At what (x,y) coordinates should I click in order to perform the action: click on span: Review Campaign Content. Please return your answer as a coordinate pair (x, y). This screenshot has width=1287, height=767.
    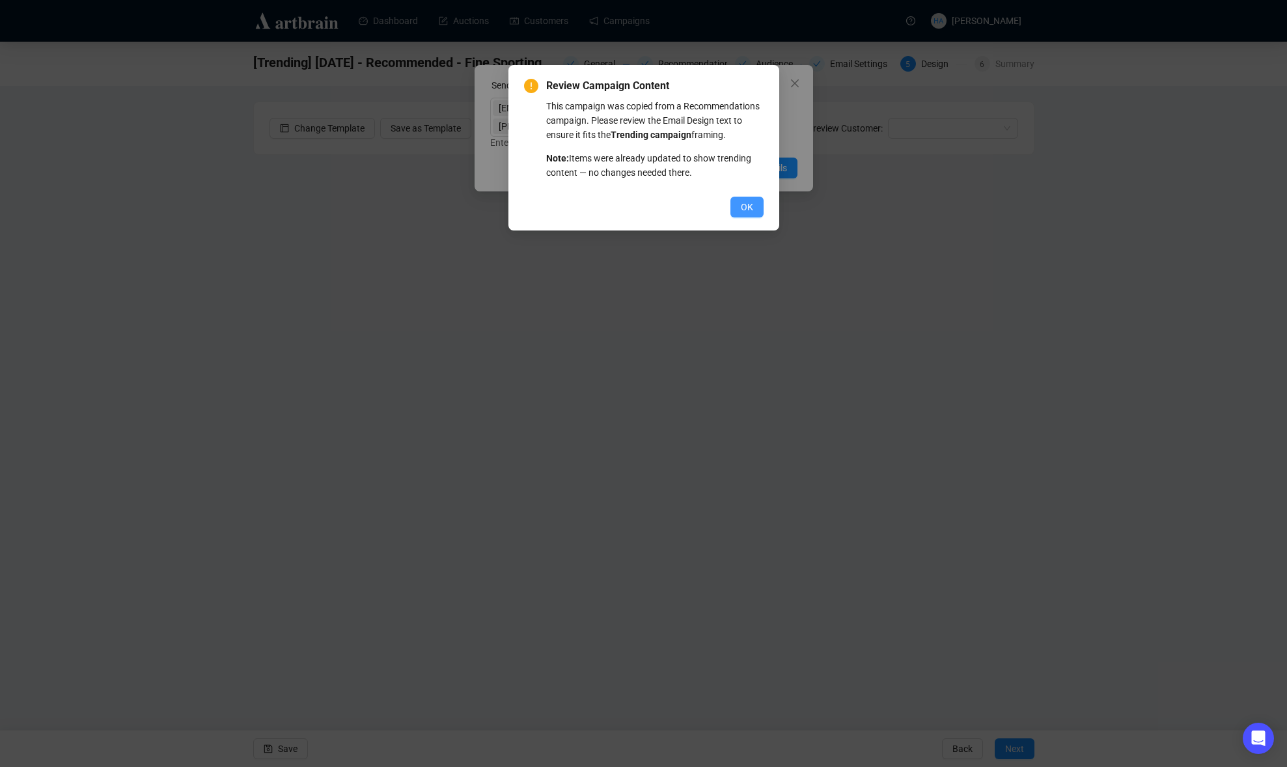
    Looking at the image, I should click on (655, 86).